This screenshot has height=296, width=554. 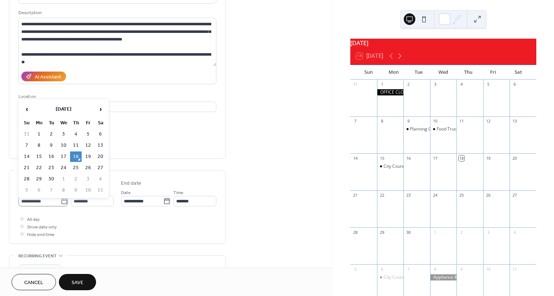 What do you see at coordinates (435, 158) in the screenshot?
I see `div: 17` at bounding box center [435, 158].